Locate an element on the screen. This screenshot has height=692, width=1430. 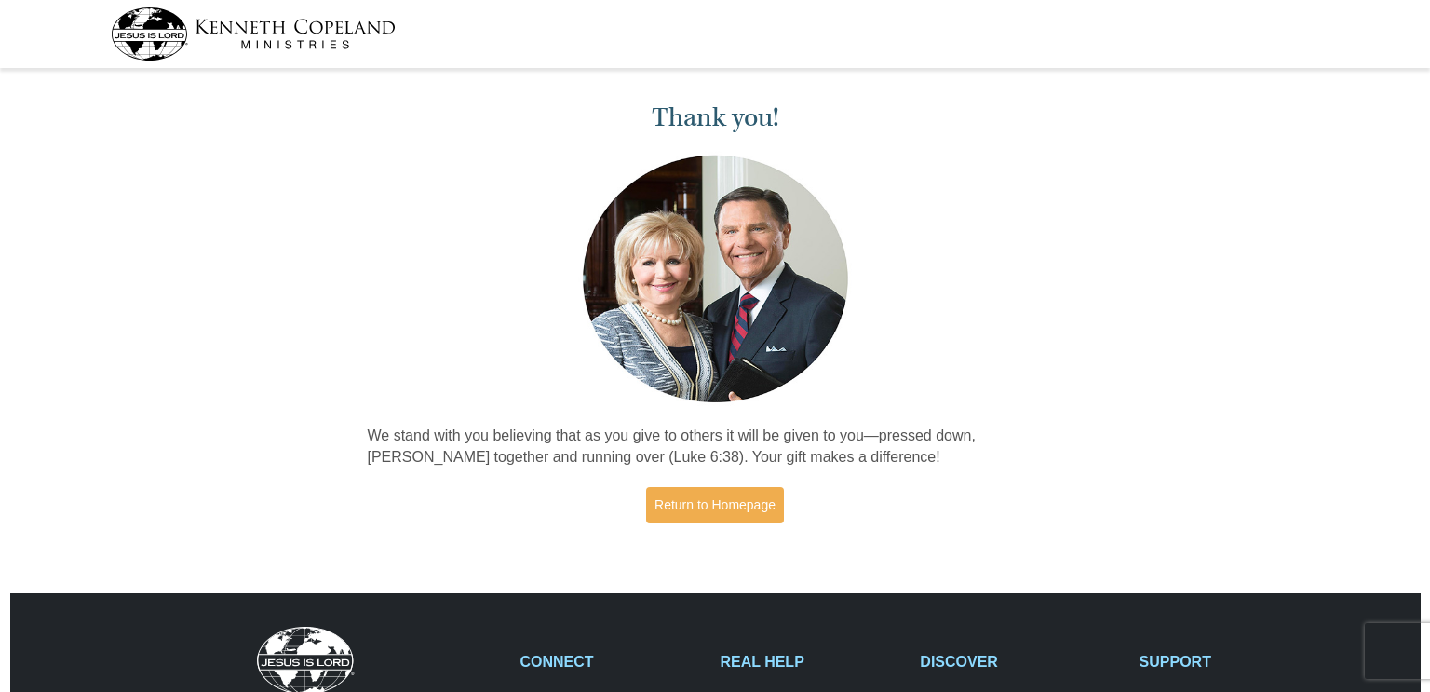
h2: CONNECT is located at coordinates (611, 661).